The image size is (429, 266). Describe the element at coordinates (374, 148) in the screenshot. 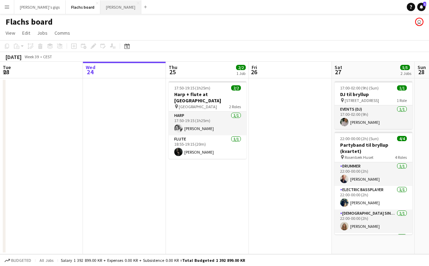

I see `h3: Partyband til bryllup (kvartet)` at that location.